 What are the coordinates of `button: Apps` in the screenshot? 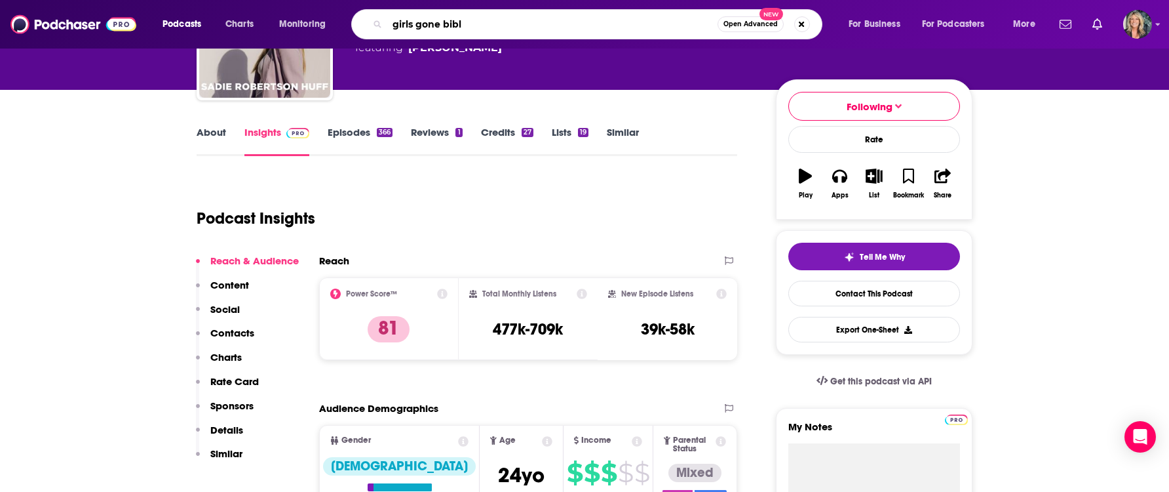 It's located at (840, 184).